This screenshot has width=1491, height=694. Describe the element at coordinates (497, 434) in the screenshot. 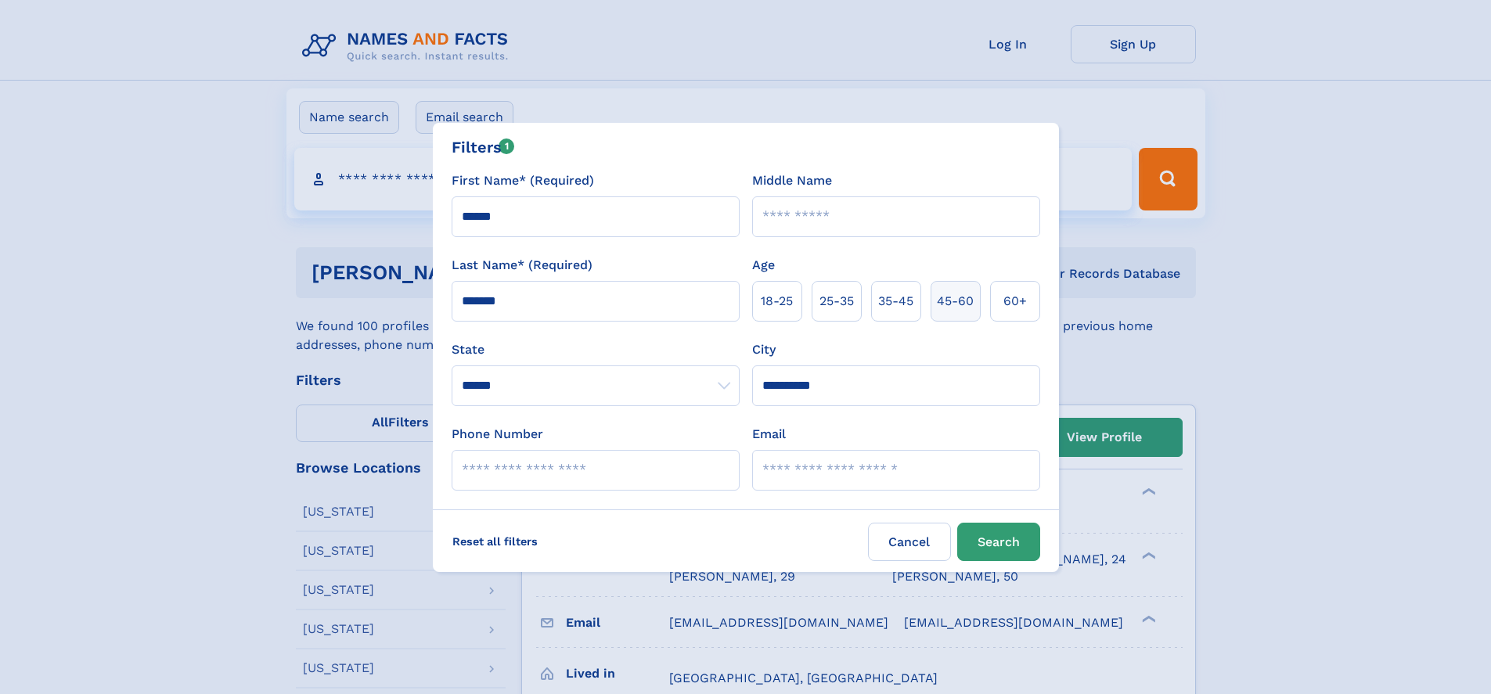

I see `label: Phone Number` at that location.